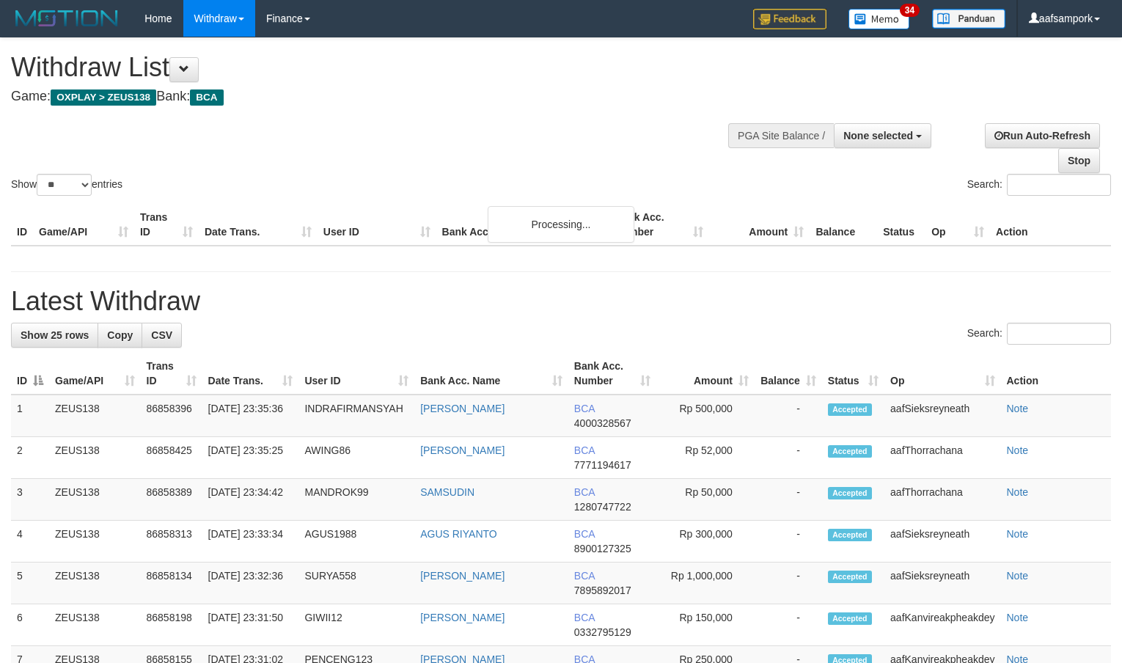 The image size is (1122, 663). I want to click on a: Stop, so click(1079, 161).